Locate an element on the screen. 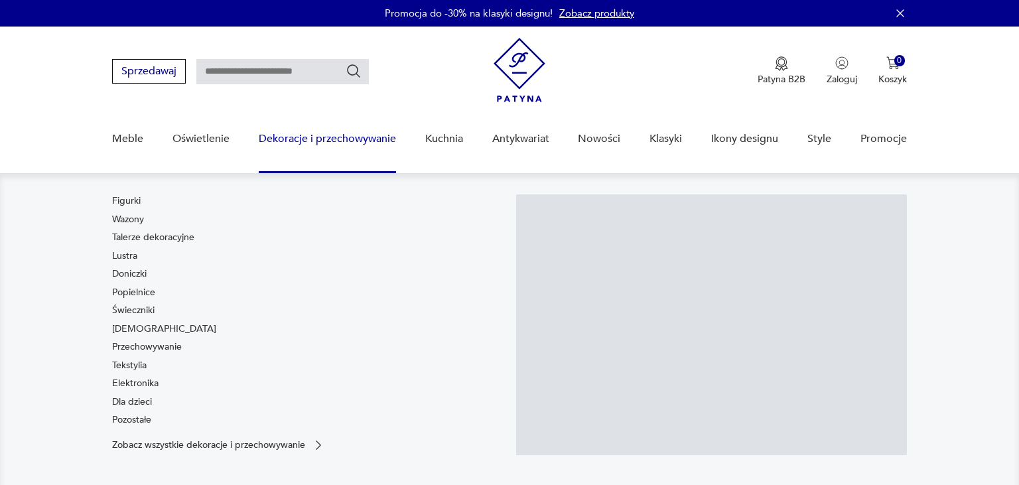 This screenshot has height=485, width=1019. a: Lustra is located at coordinates (125, 256).